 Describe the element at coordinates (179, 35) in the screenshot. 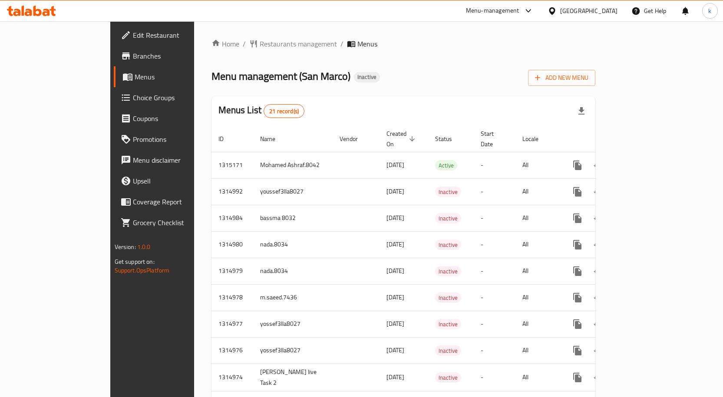

I see `span: Edit Restaurant` at that location.